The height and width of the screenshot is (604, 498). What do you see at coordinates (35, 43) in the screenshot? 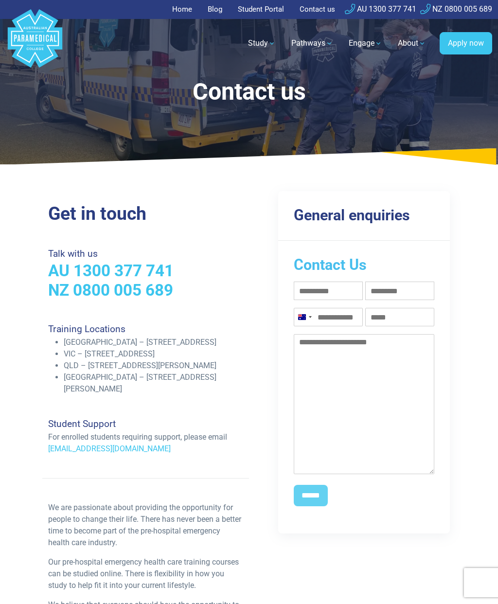
I see `a: Australian Paramedical College` at bounding box center [35, 43].